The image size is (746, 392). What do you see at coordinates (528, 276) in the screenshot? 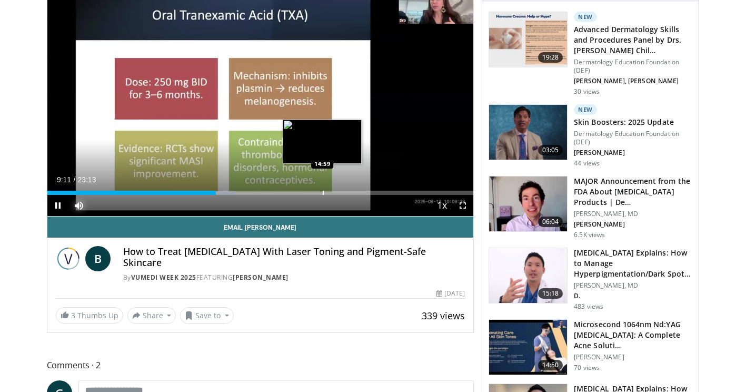
I see `img: e1503c37-a13a-4aad-9ea8-1e9b5ff728e6.150x105_q85_crop-smart_upscale.jpg` at bounding box center [528, 276].